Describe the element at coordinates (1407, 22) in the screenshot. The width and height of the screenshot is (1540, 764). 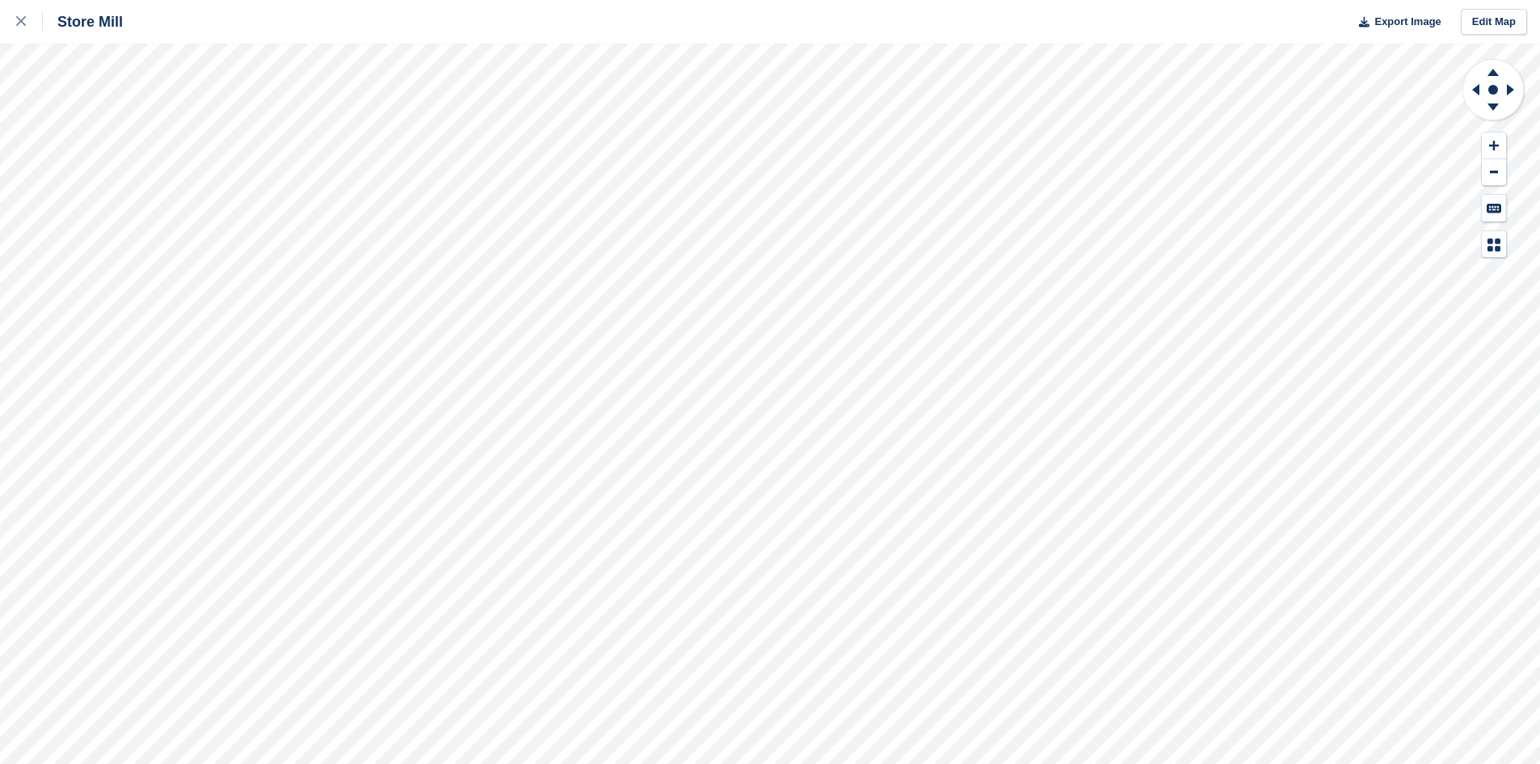
I see `span: Export Image` at that location.